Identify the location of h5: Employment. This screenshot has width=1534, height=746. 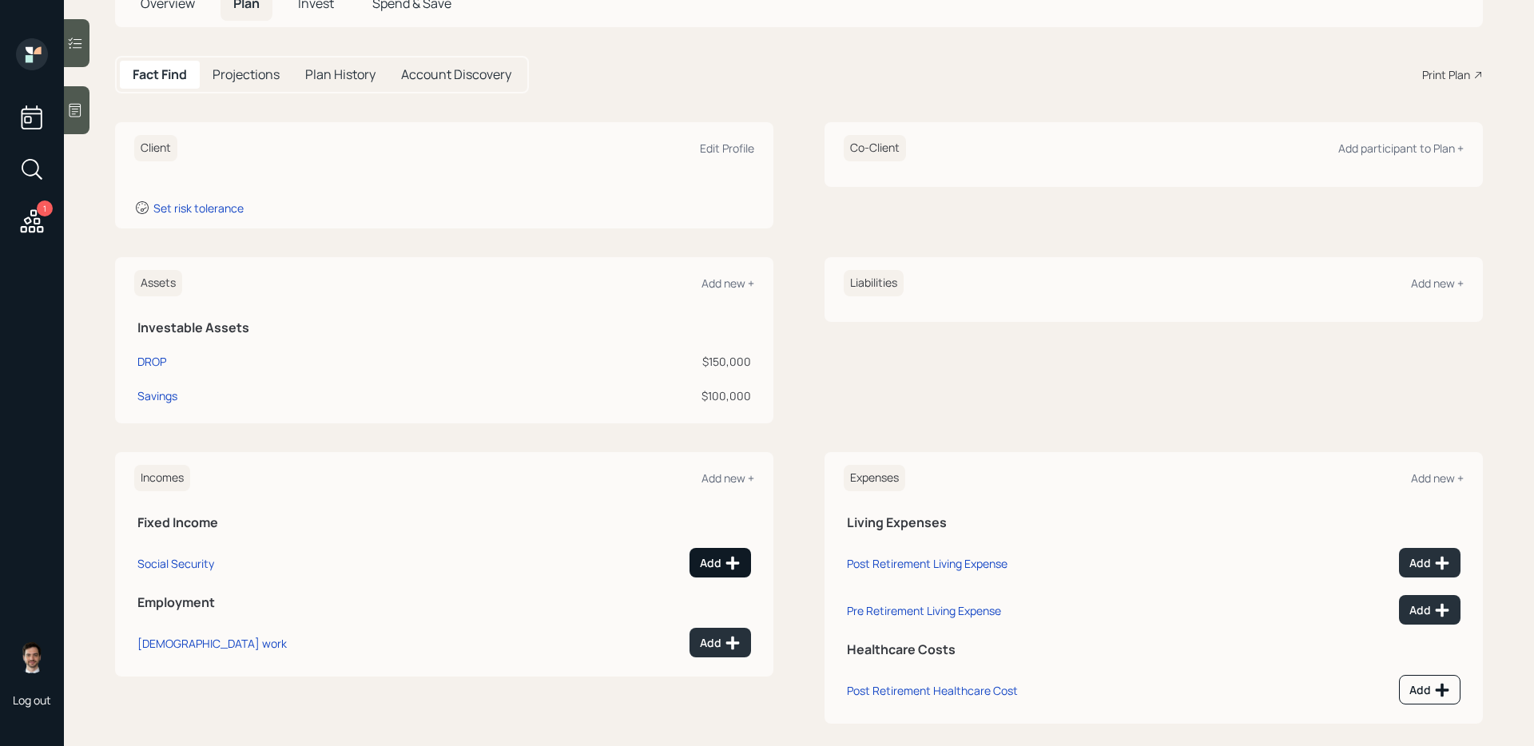
(444, 602).